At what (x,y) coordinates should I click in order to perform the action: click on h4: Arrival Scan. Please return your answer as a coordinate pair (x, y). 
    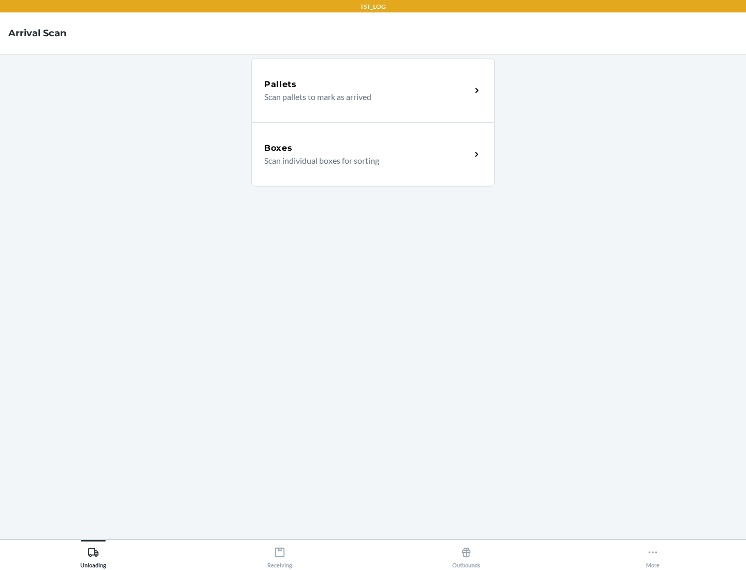
    Looking at the image, I should click on (37, 33).